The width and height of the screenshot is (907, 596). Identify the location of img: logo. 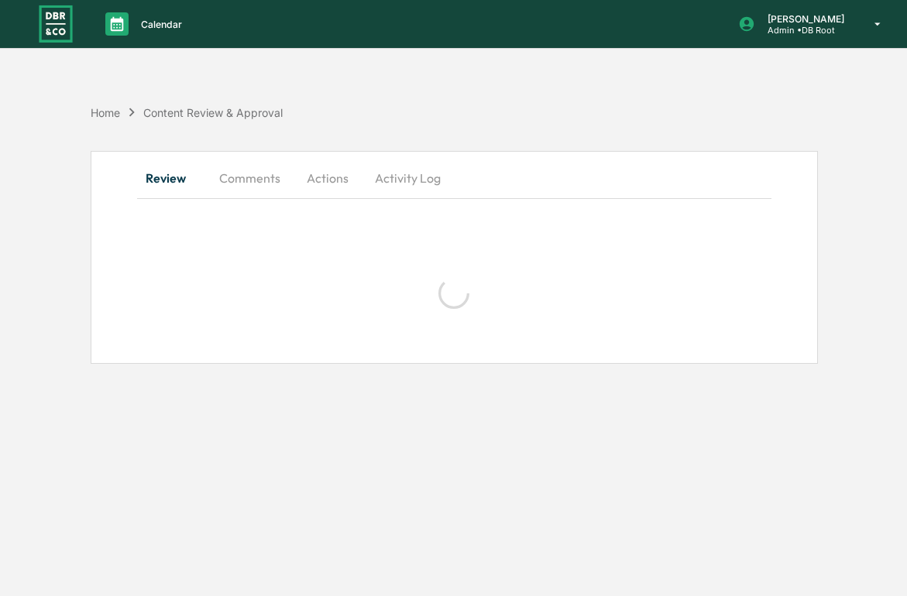
(56, 23).